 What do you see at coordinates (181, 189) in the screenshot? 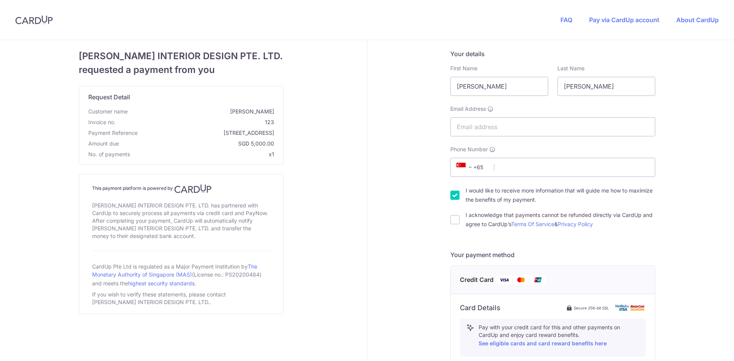
I see `h4: This payment platform is powered by` at bounding box center [181, 189].